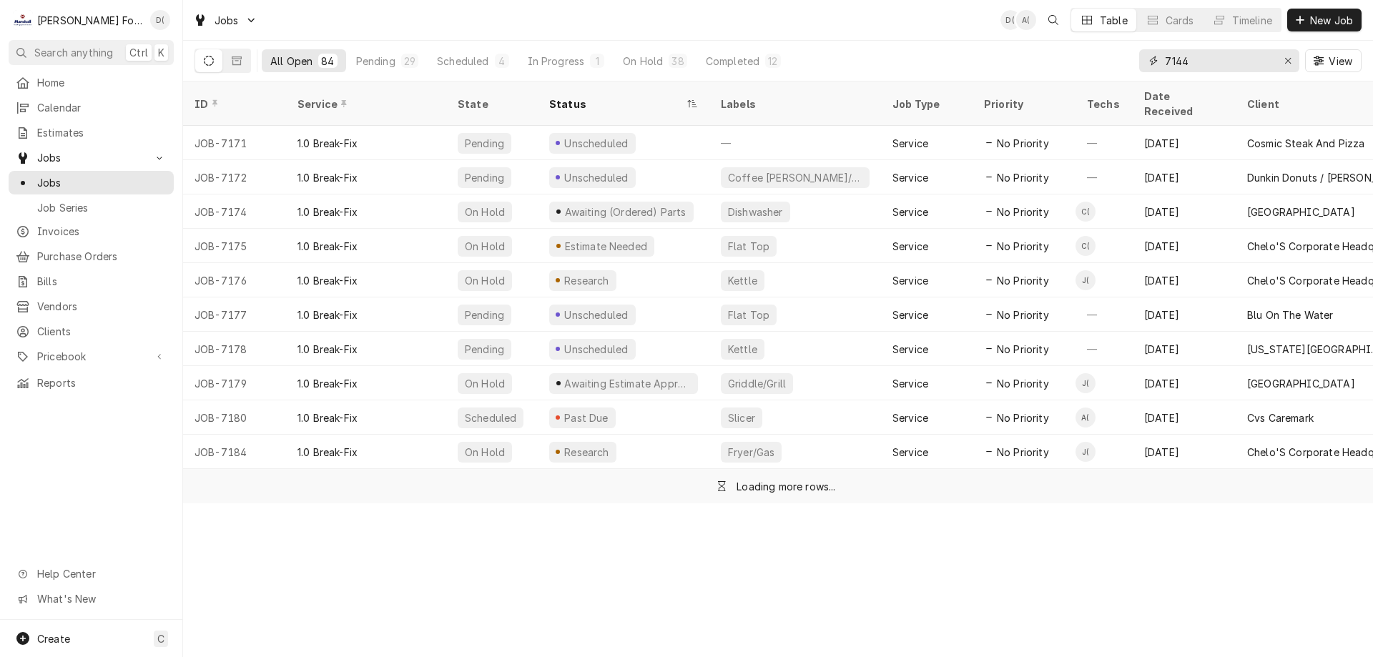  I want to click on span: Job Series, so click(102, 207).